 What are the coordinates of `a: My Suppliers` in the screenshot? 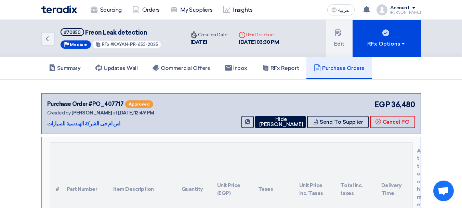 It's located at (192, 10).